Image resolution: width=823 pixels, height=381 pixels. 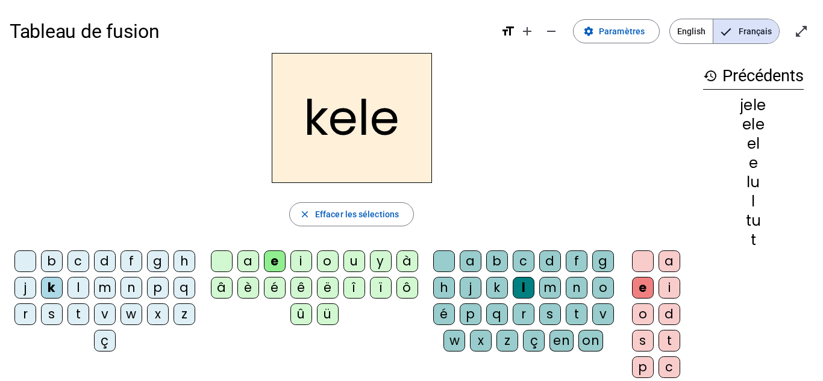 What do you see at coordinates (351, 215) in the screenshot?
I see `button: Effacer les sélections` at bounding box center [351, 215].